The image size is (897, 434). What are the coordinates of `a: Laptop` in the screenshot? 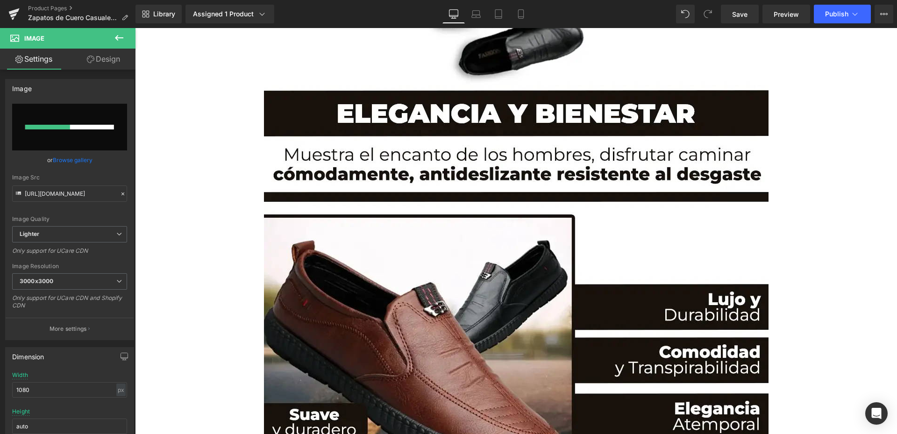 It's located at (476, 14).